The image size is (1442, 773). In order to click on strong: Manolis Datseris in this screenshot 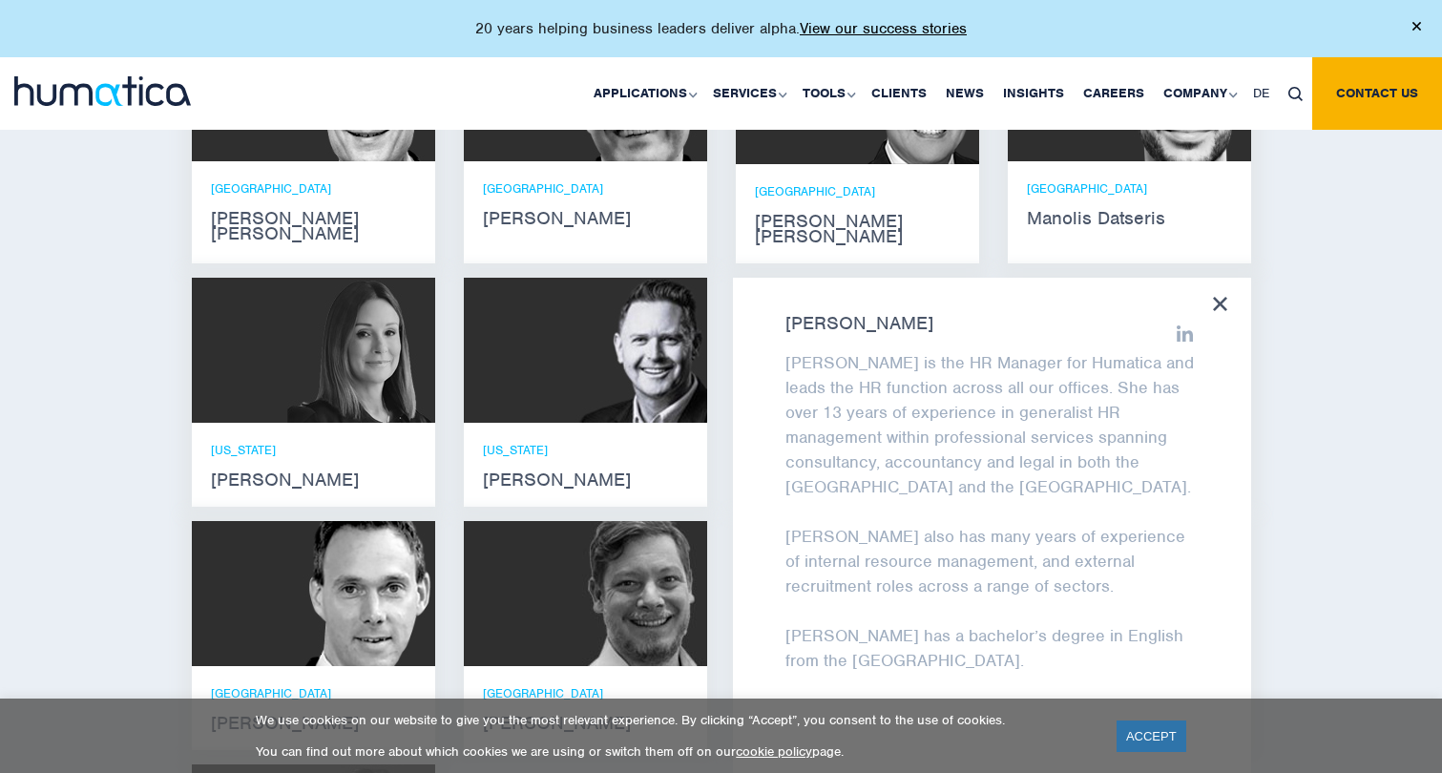, I will do `click(1129, 218)`.